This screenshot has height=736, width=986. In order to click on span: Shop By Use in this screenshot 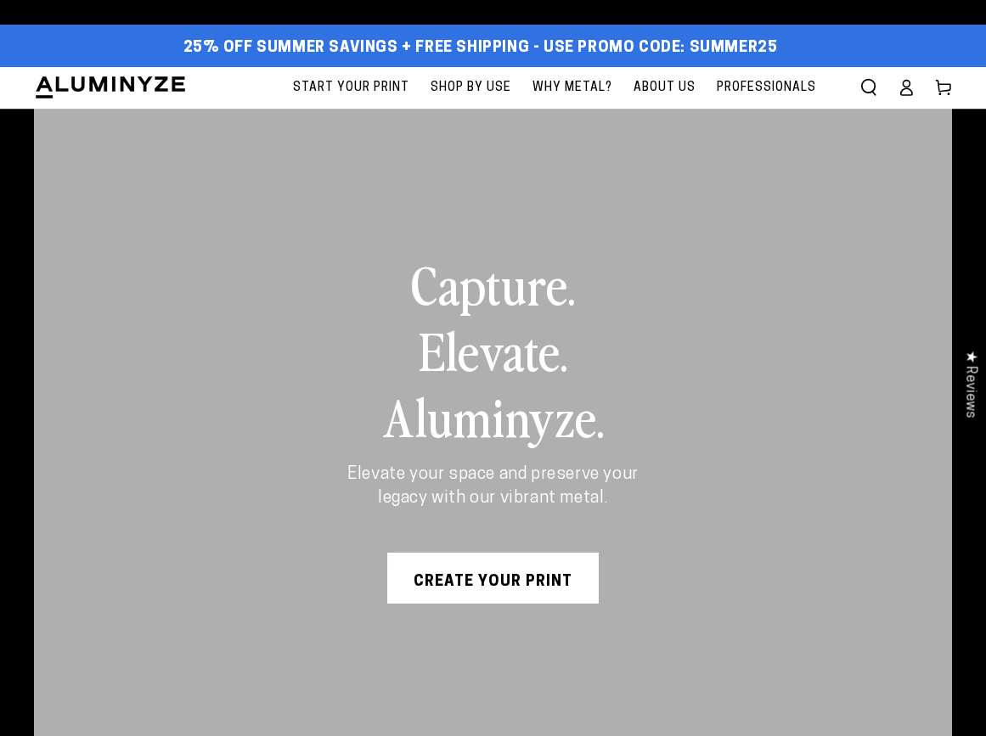, I will do `click(471, 87)`.